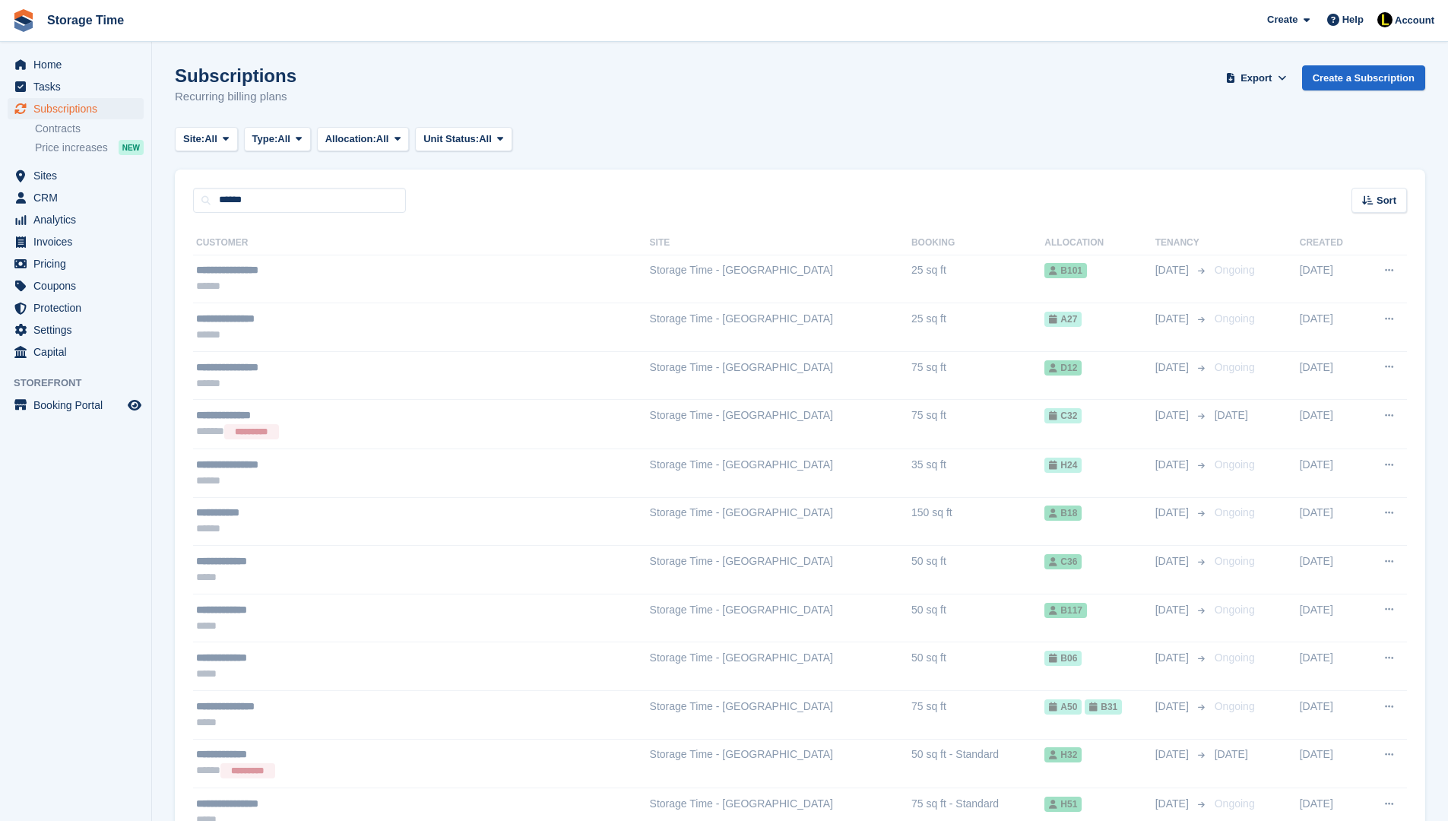 Image resolution: width=1448 pixels, height=821 pixels. Describe the element at coordinates (79, 405) in the screenshot. I see `span: Booking Portal` at that location.